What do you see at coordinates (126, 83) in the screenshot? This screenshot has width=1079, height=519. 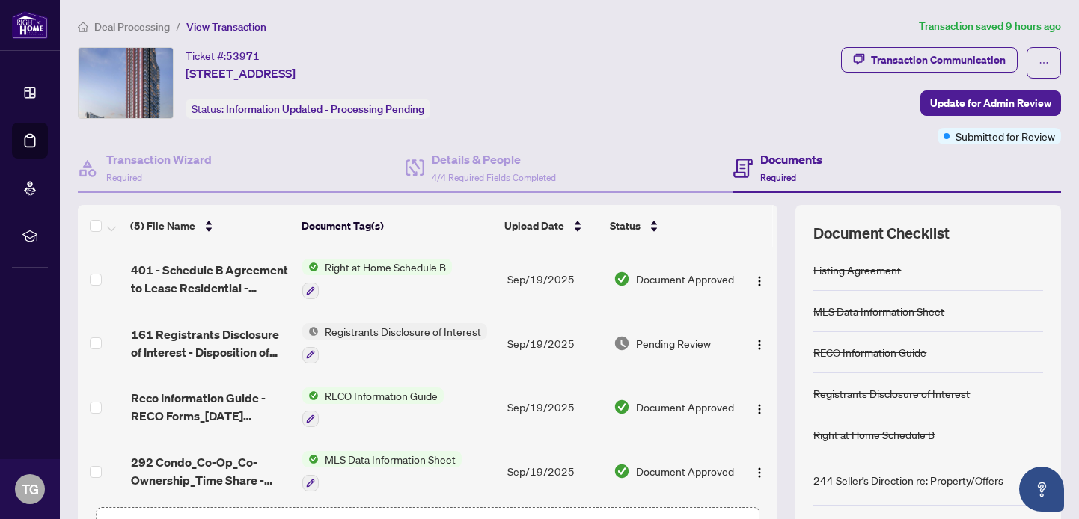 I see `img: IMG-C12398038_1.jpg` at bounding box center [126, 83].